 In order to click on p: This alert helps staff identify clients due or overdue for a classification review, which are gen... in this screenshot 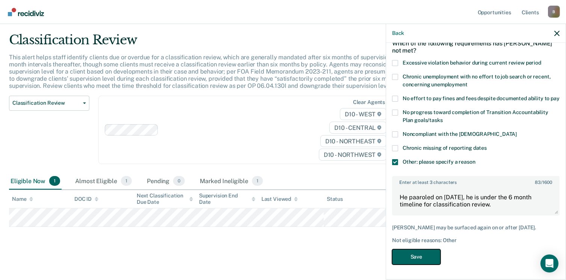, I will do `click(219, 72)`.